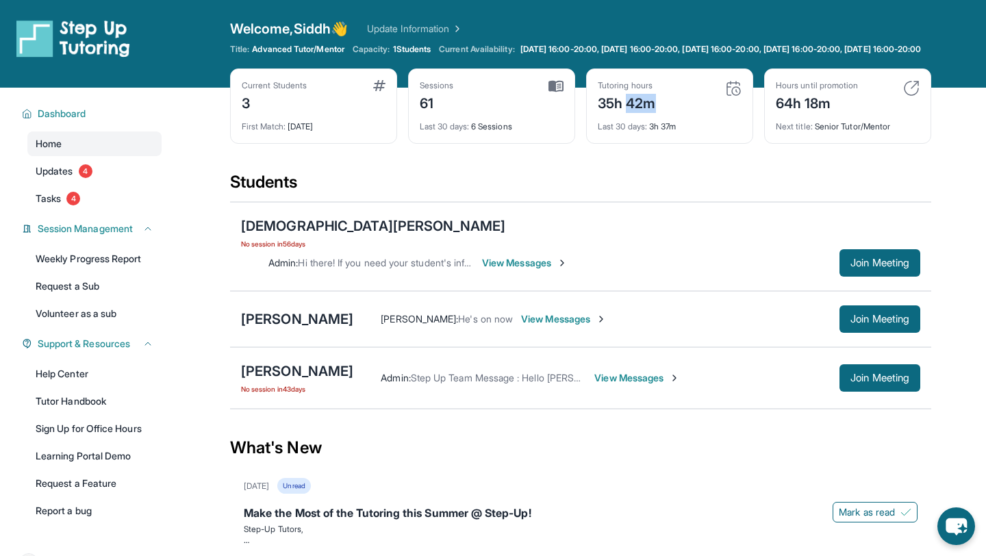 The image size is (986, 556). Describe the element at coordinates (794, 126) in the screenshot. I see `span: Next title :` at that location.